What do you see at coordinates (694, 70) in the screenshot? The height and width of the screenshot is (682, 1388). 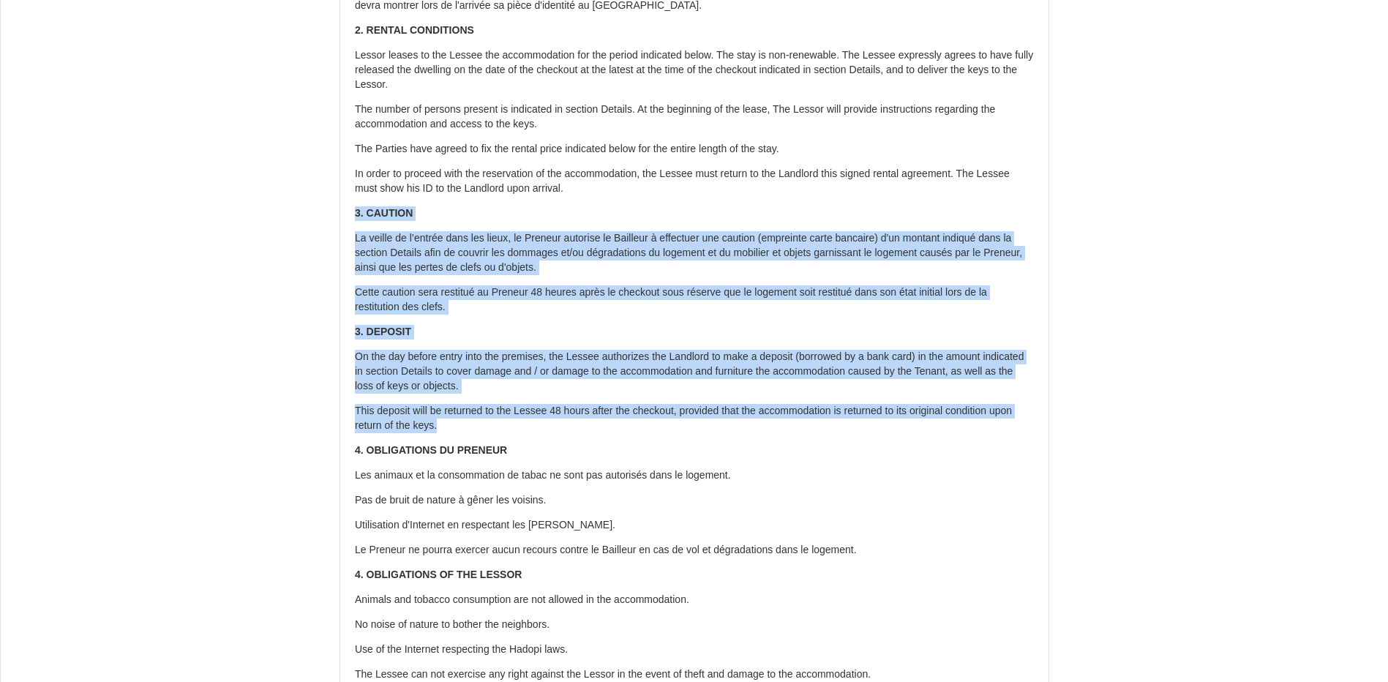 I see `p: Lessor leases to the Lessee the accommodation for the period indicated below. The stay is non-ren...` at bounding box center [694, 70].